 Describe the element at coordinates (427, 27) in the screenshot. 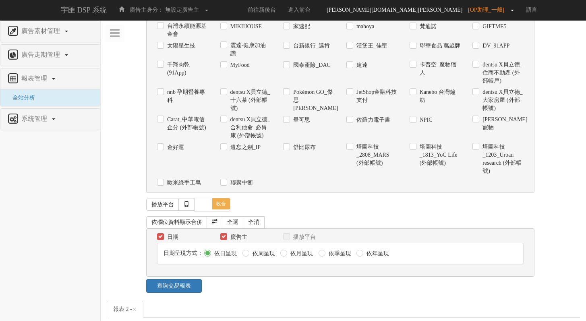

I see `label: 梵迪諾` at that location.